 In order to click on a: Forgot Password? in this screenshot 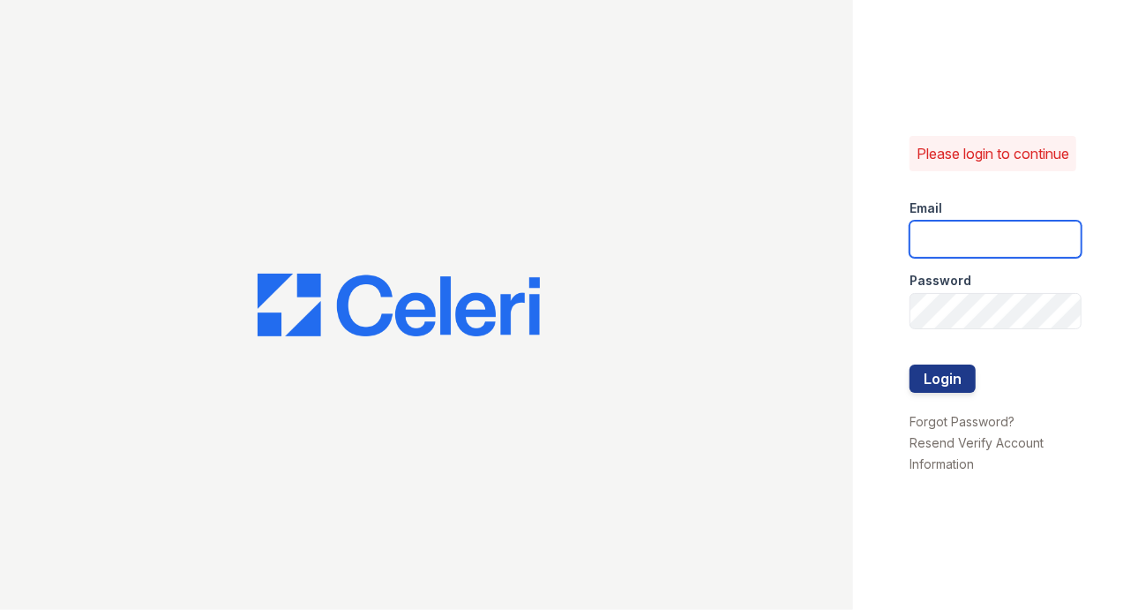, I will do `click(962, 421)`.